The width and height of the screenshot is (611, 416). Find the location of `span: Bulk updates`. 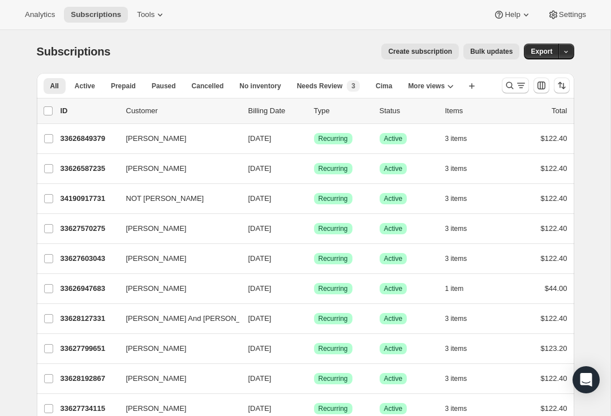

span: Bulk updates is located at coordinates (491, 51).